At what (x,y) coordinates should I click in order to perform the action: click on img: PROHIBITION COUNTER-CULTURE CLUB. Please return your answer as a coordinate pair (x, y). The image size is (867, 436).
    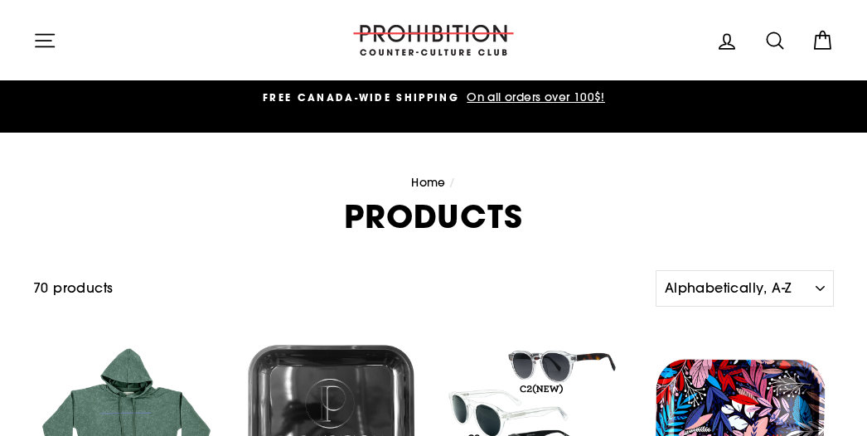
    Looking at the image, I should click on (433, 40).